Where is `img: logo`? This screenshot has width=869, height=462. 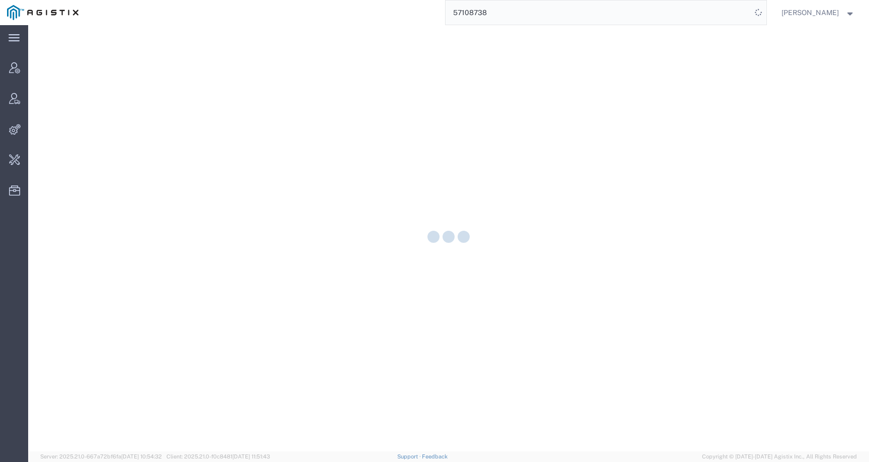 img: logo is located at coordinates (43, 13).